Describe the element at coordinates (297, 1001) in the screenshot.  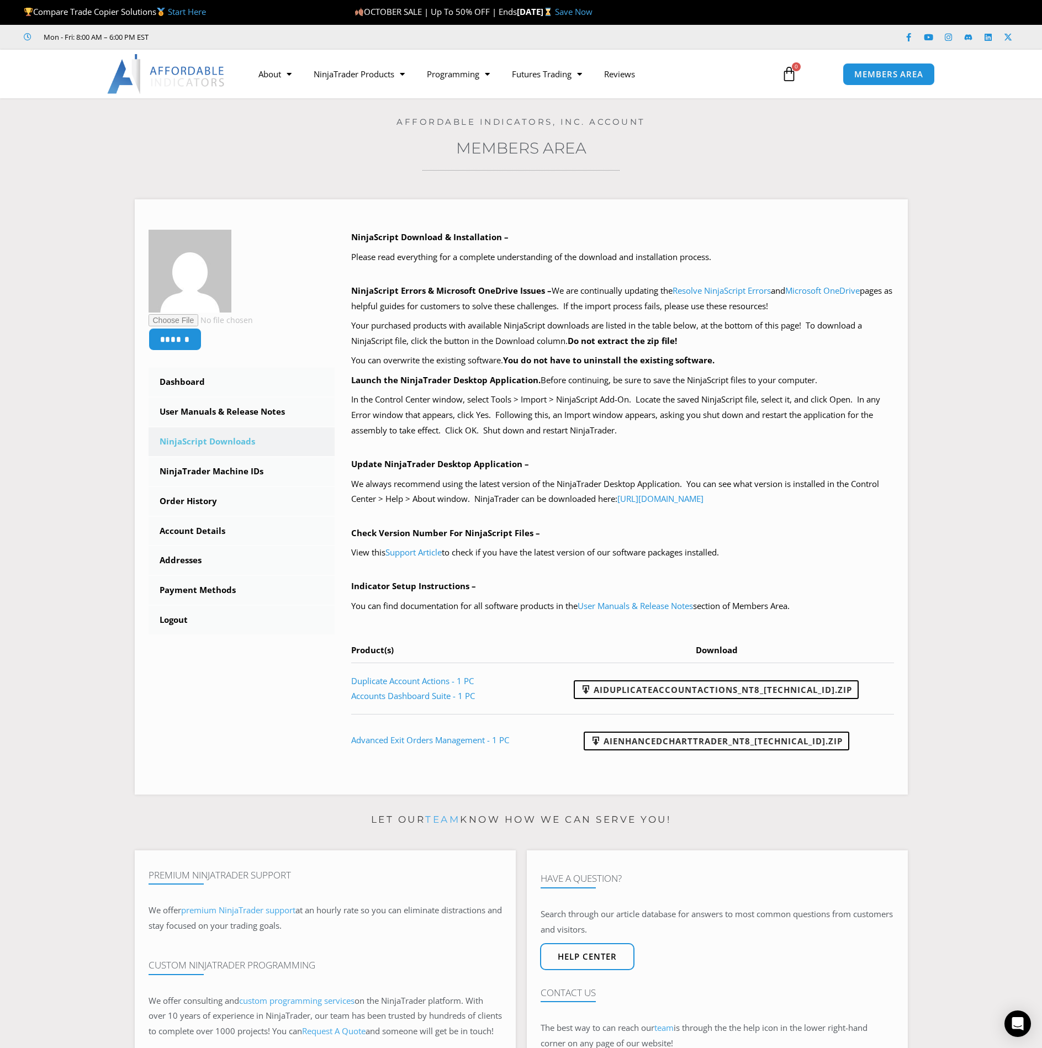
I see `a: custom programming services` at that location.